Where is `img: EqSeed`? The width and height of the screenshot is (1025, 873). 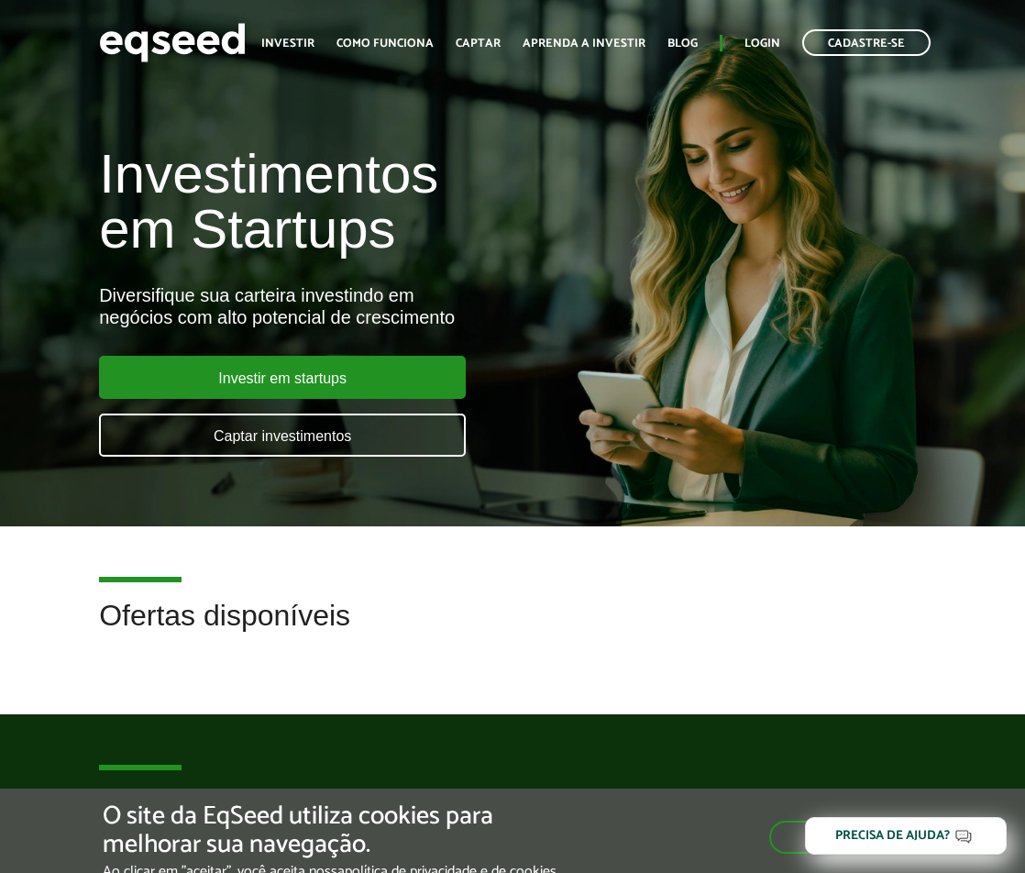 img: EqSeed is located at coordinates (172, 42).